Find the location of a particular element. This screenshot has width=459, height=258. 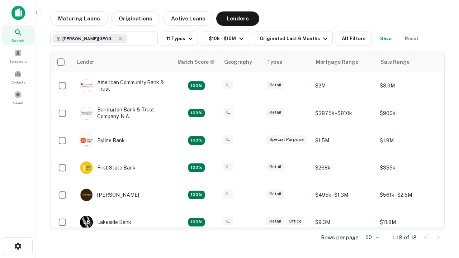

div: Sale Range is located at coordinates (395, 62).